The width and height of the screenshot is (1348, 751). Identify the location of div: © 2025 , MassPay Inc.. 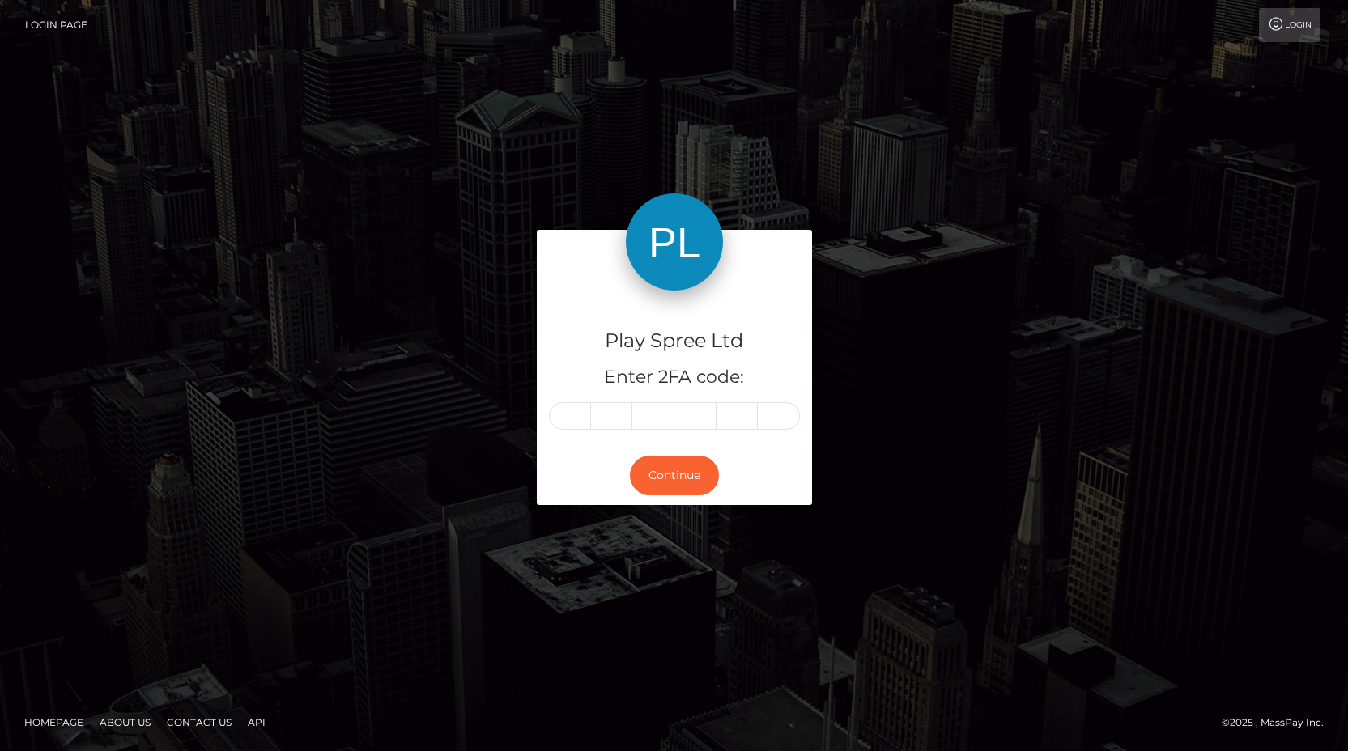
(1278, 723).